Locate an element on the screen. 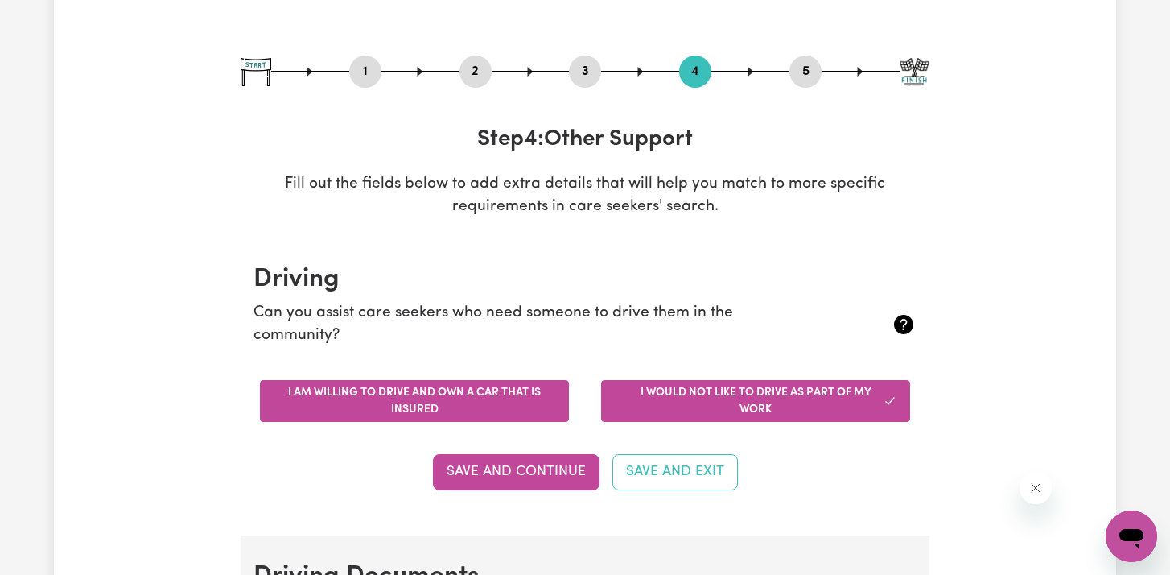 Image resolution: width=1170 pixels, height=575 pixels. button: Go to step 3 is located at coordinates (585, 72).